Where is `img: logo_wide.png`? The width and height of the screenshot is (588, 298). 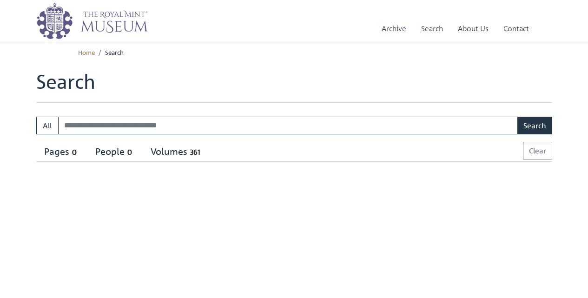
img: logo_wide.png is located at coordinates (92, 21).